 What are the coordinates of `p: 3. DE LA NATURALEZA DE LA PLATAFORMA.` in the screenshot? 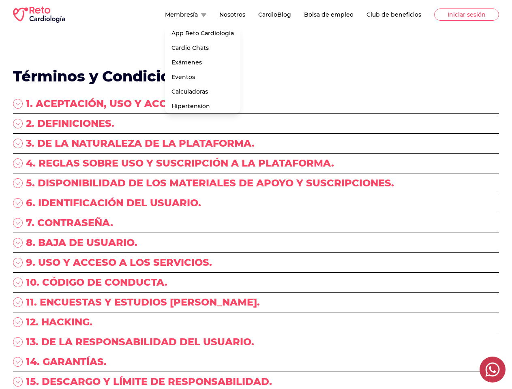 It's located at (140, 143).